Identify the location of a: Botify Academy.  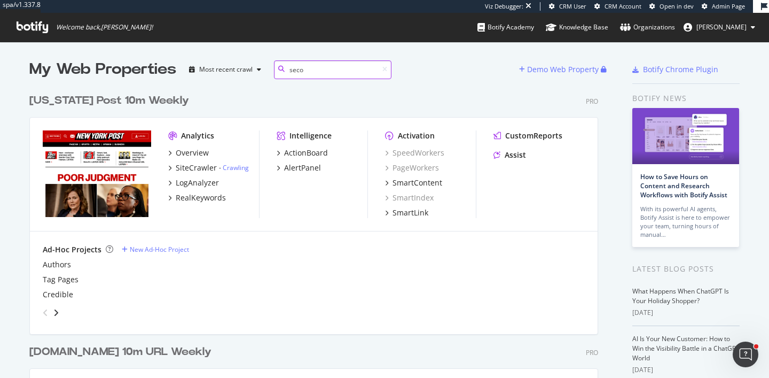
(506, 27).